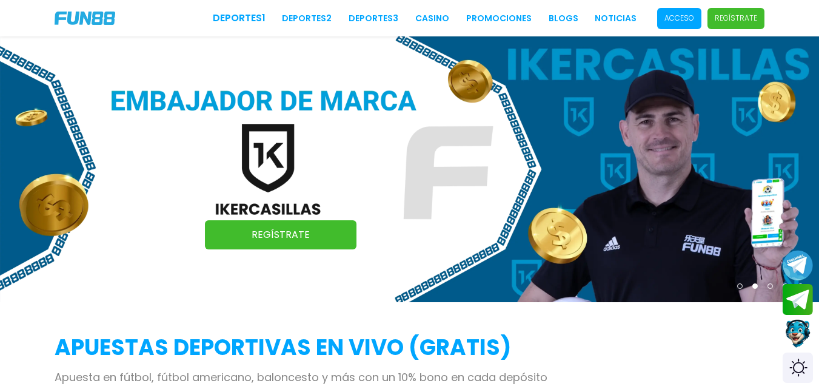  Describe the element at coordinates (499, 18) in the screenshot. I see `a: Promociones` at that location.